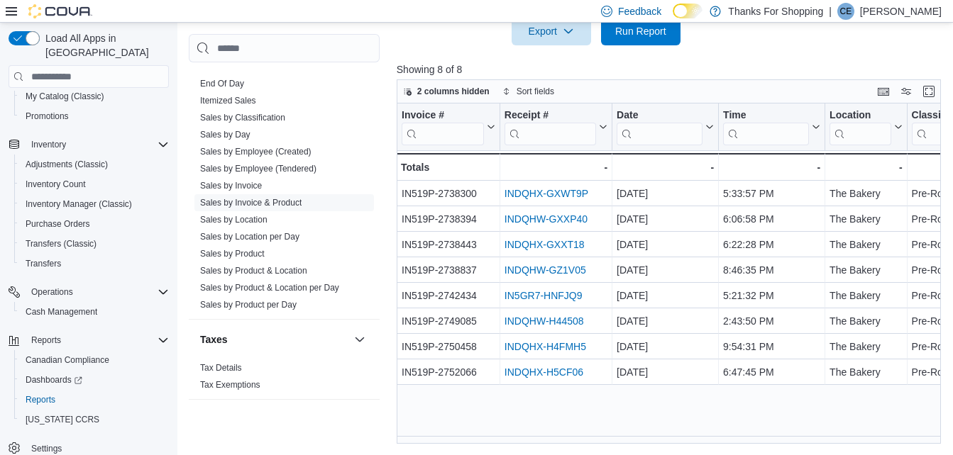 This screenshot has height=455, width=953. I want to click on a: INDQHX-GXWT9P, so click(546, 194).